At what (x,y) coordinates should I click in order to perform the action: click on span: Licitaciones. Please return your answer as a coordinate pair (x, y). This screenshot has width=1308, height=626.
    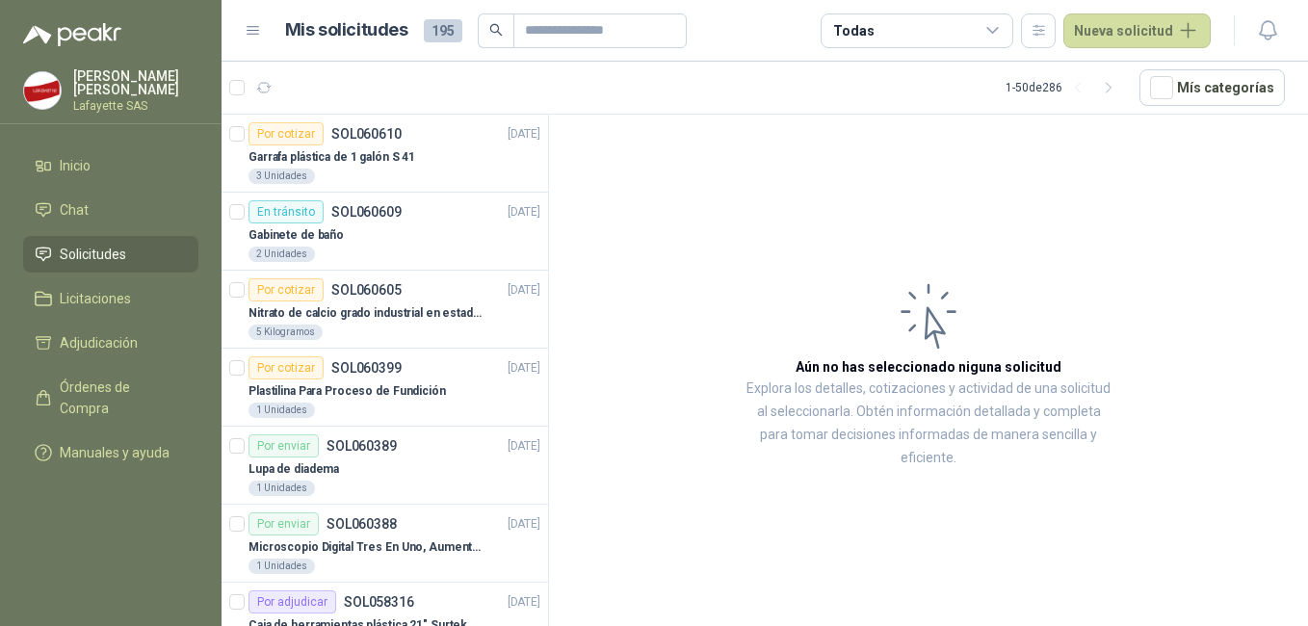
    Looking at the image, I should click on (95, 299).